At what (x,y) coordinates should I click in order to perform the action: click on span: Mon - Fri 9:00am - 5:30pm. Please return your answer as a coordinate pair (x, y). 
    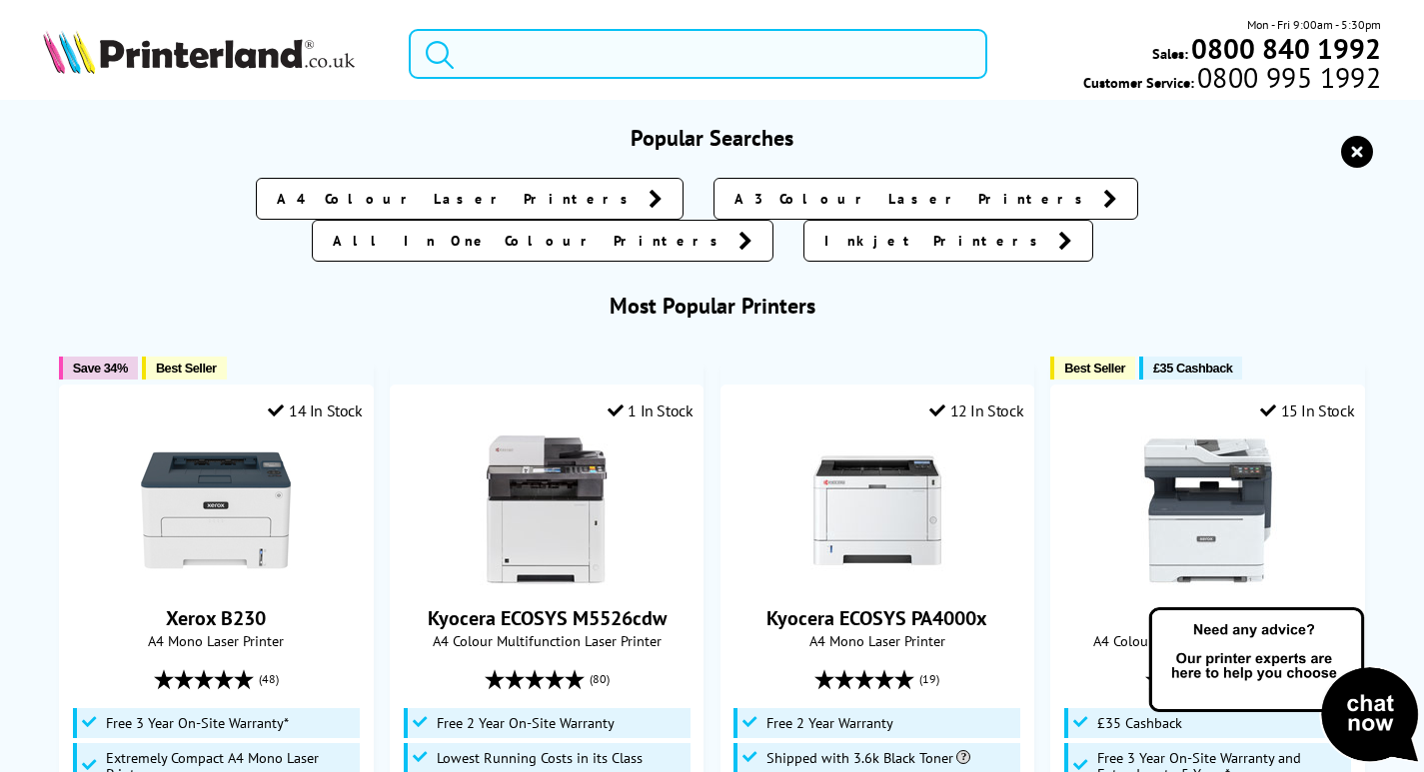
    Looking at the image, I should click on (1314, 24).